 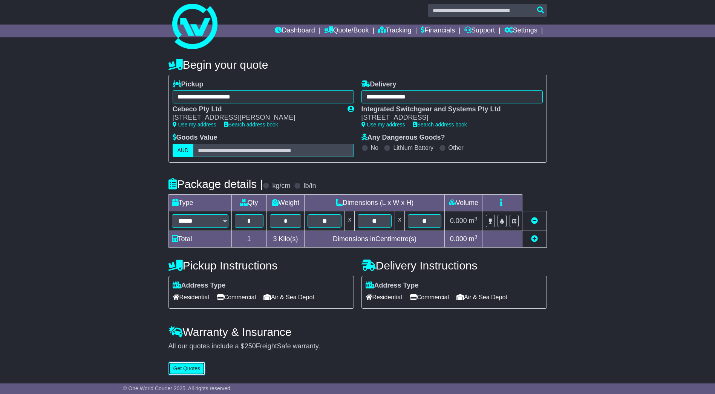 What do you see at coordinates (177, 388) in the screenshot?
I see `span: © One World Courier 2025. All rights reserved.` at bounding box center [177, 388].